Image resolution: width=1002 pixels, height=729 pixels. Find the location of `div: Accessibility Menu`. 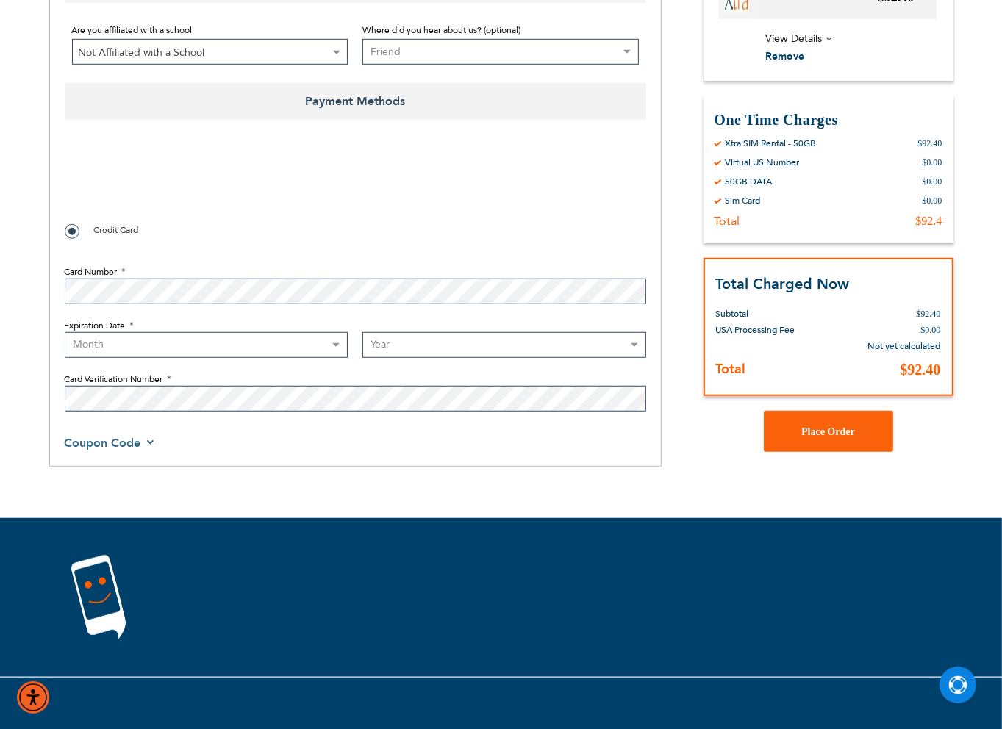

div: Accessibility Menu is located at coordinates (33, 698).